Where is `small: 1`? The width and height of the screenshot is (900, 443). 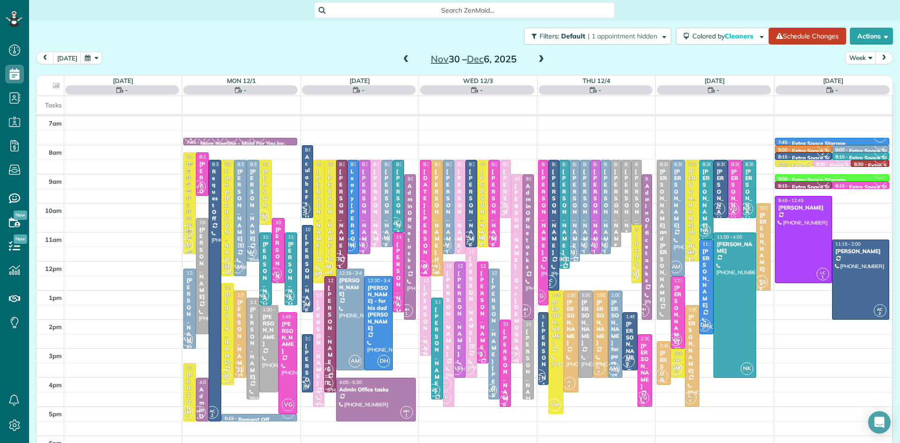 small: 1 is located at coordinates (525, 314).